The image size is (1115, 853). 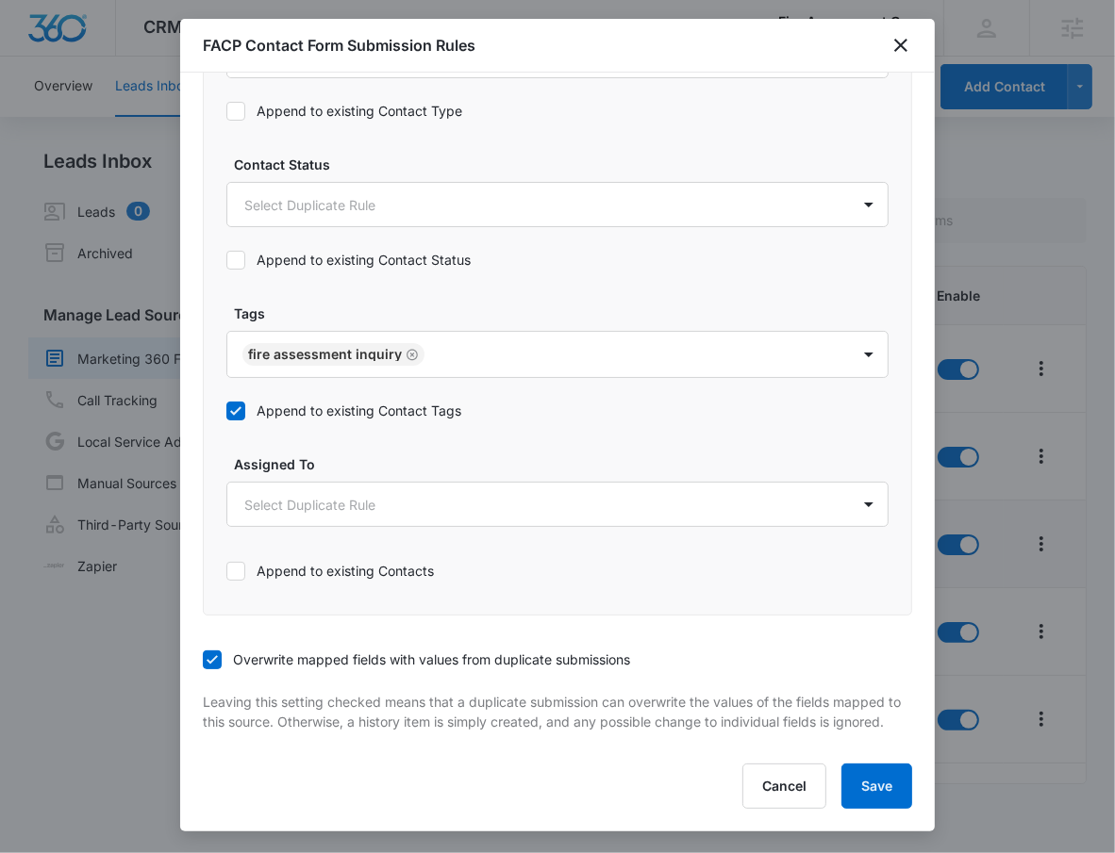 What do you see at coordinates (900, 45) in the screenshot?
I see `button: close` at bounding box center [900, 45].